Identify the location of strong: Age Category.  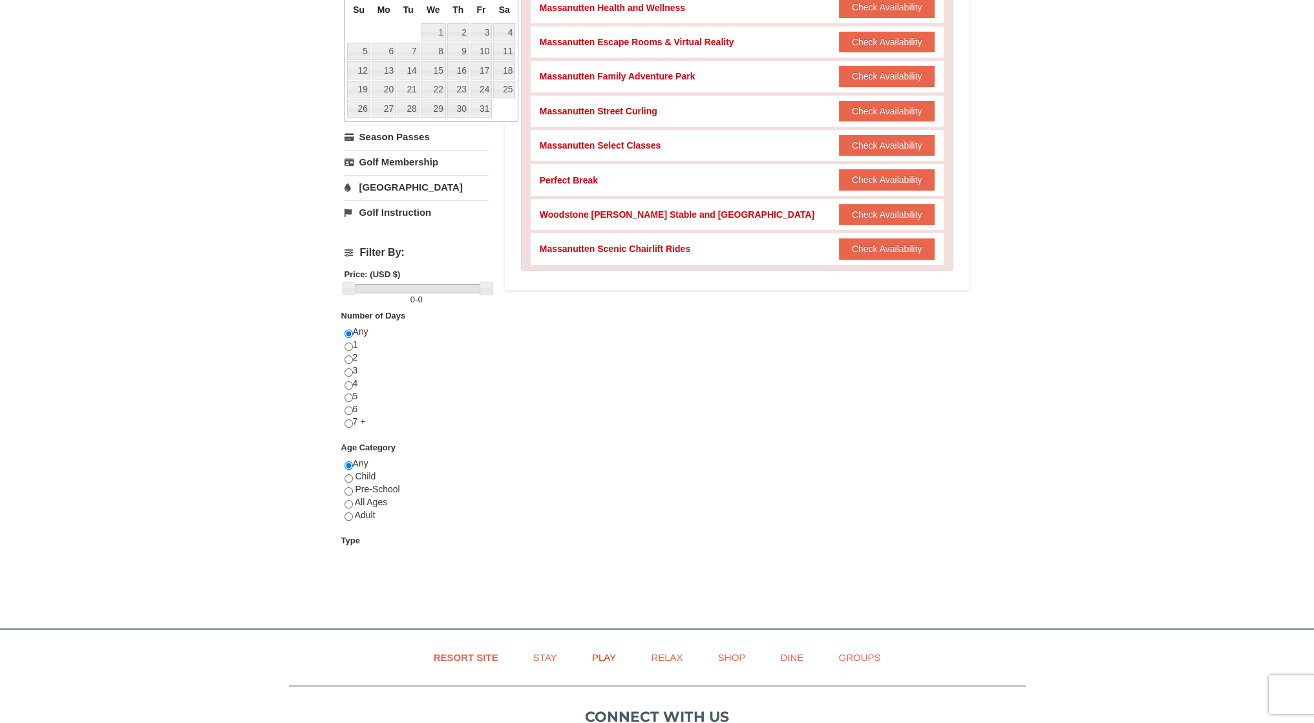
(368, 447).